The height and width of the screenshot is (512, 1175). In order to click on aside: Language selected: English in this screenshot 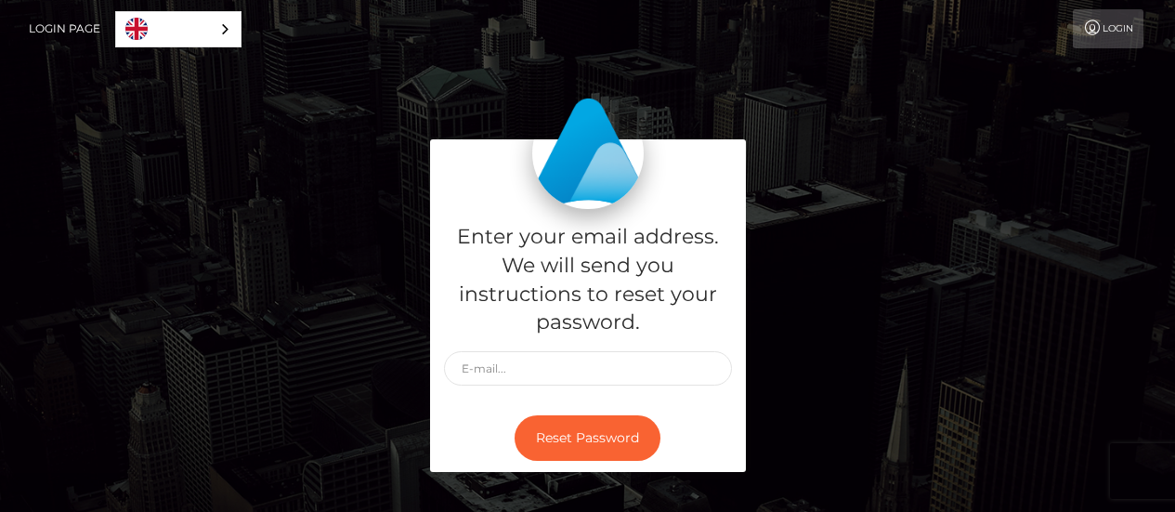, I will do `click(178, 29)`.